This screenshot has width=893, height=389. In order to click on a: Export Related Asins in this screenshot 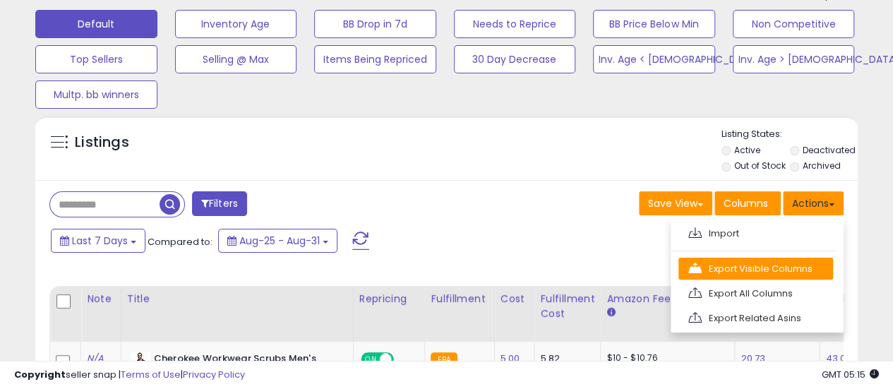, I will do `click(756, 318)`.